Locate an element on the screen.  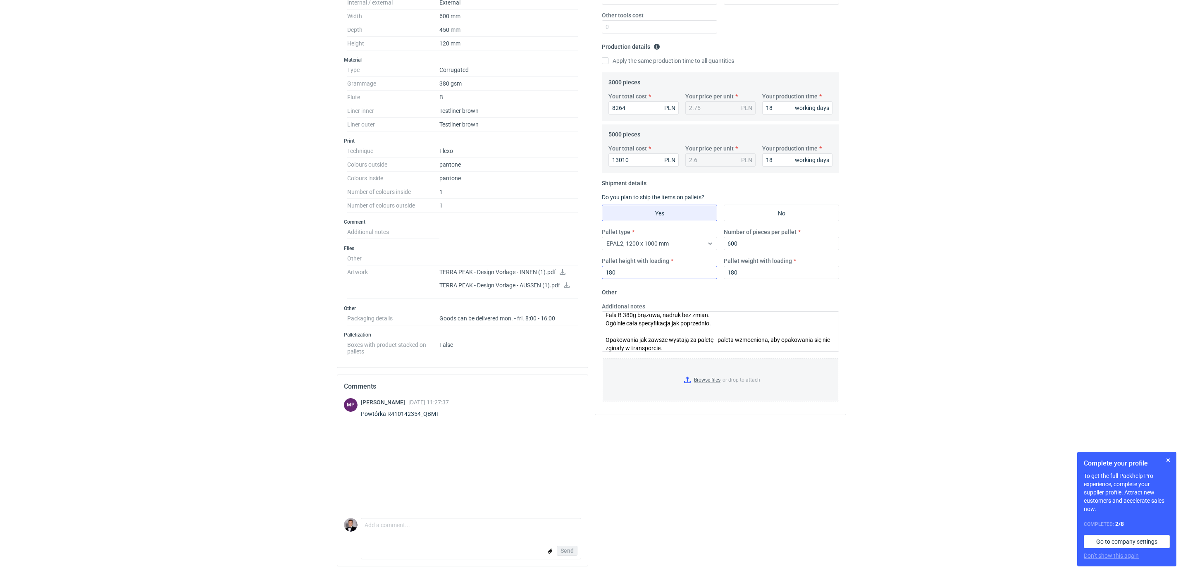
label: Yes is located at coordinates (659, 213).